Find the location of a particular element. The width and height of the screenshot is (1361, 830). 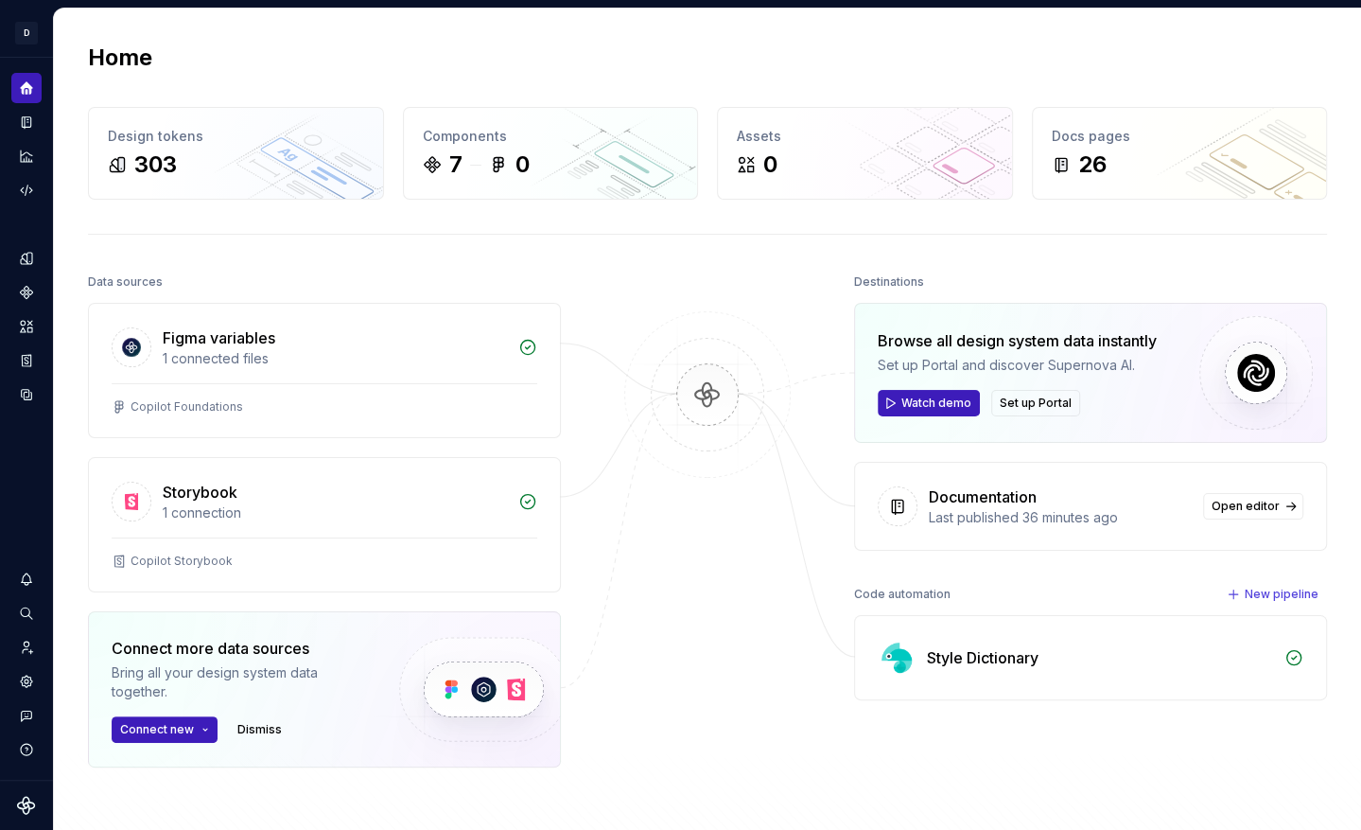

span: Watch demo is located at coordinates (937, 403).